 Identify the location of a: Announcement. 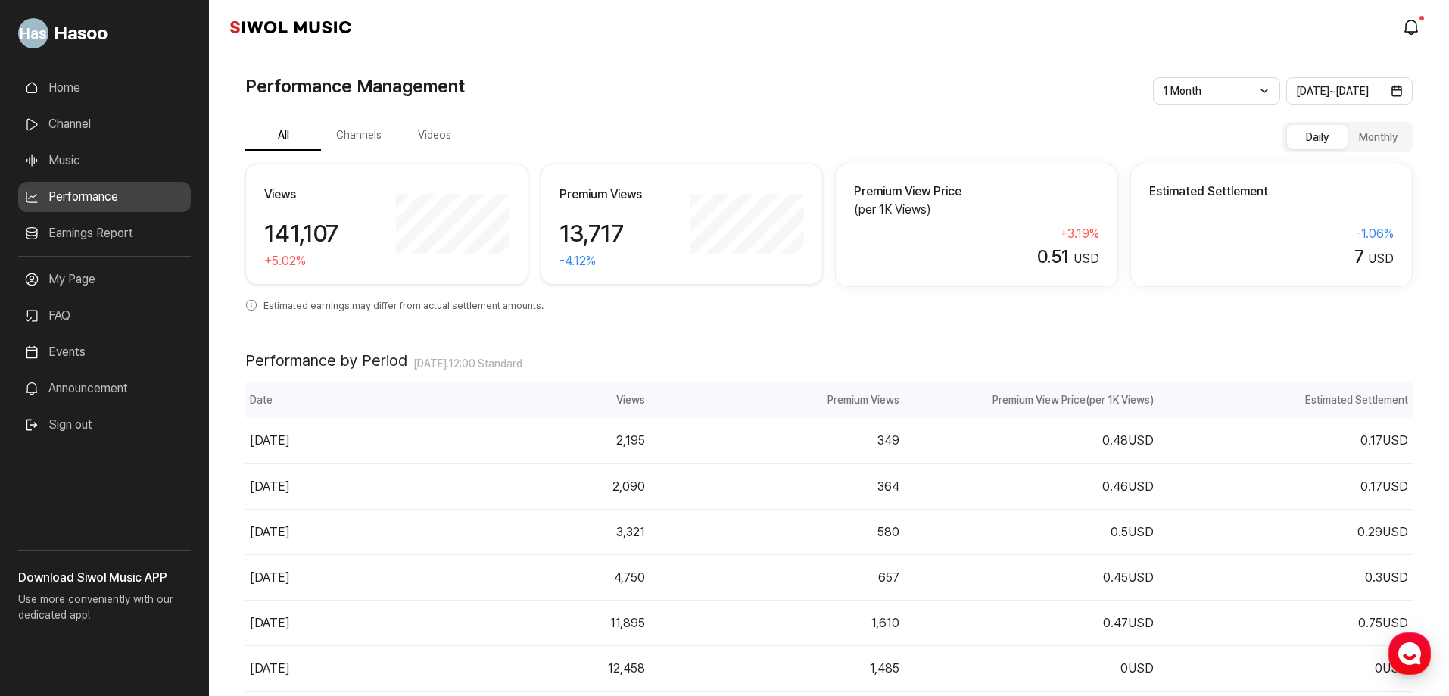
(104, 388).